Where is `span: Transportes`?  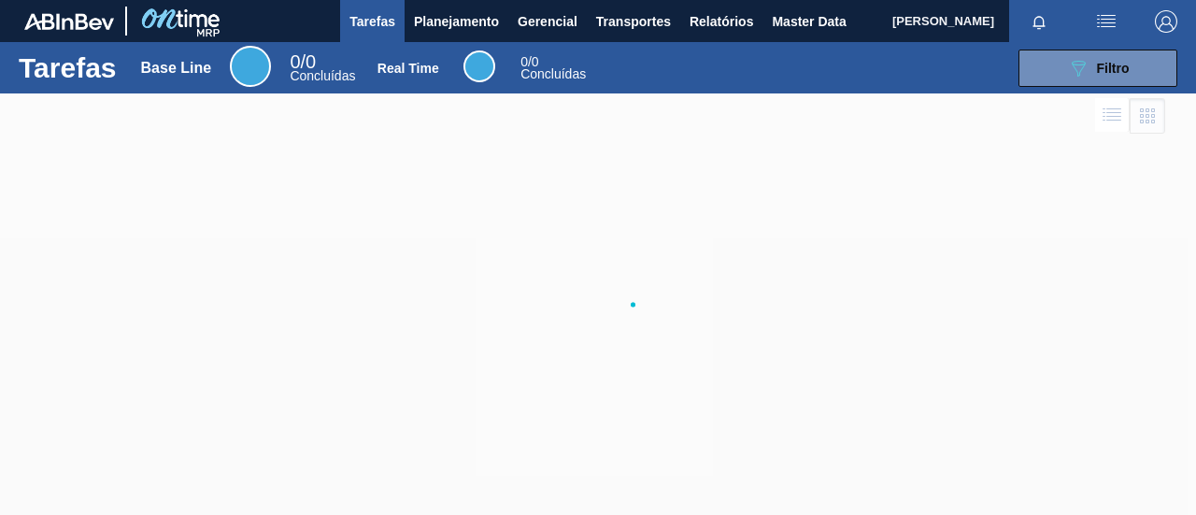
span: Transportes is located at coordinates (633, 21).